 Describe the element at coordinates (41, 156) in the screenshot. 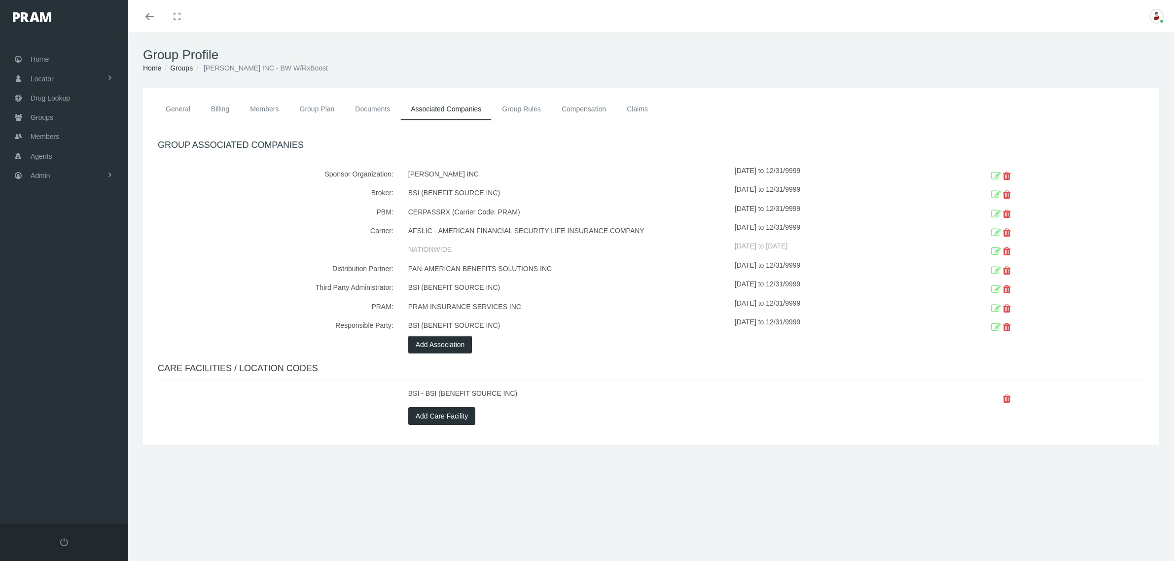

I see `span: Agents` at that location.